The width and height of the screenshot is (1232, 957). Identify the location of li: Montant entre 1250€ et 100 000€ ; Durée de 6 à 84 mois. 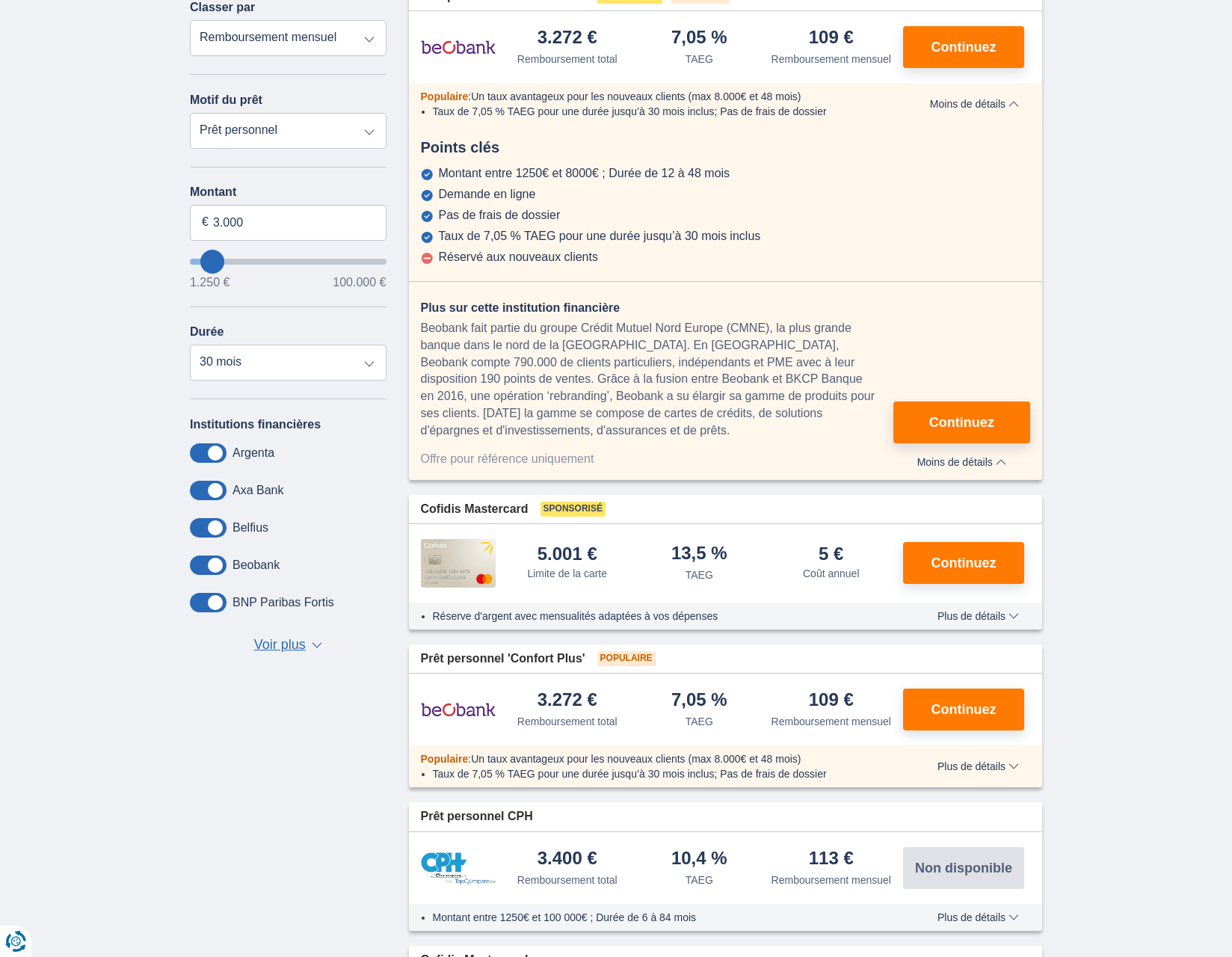
(663, 917).